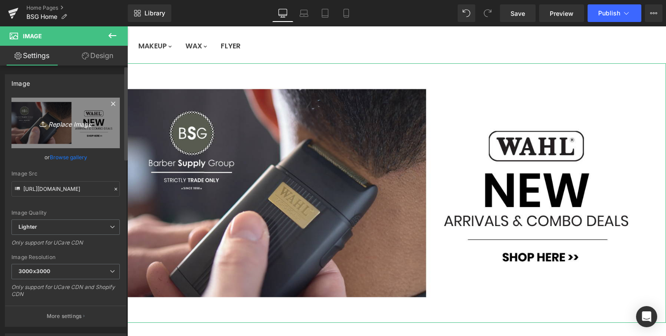 The width and height of the screenshot is (666, 336). What do you see at coordinates (66, 246) in the screenshot?
I see `div: Only support for UCare CDN` at bounding box center [66, 246].